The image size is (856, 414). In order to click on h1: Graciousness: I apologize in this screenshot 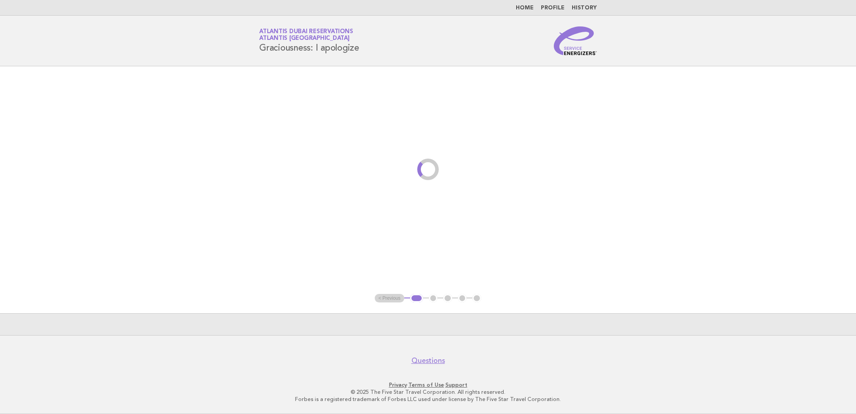, I will do `click(309, 41)`.